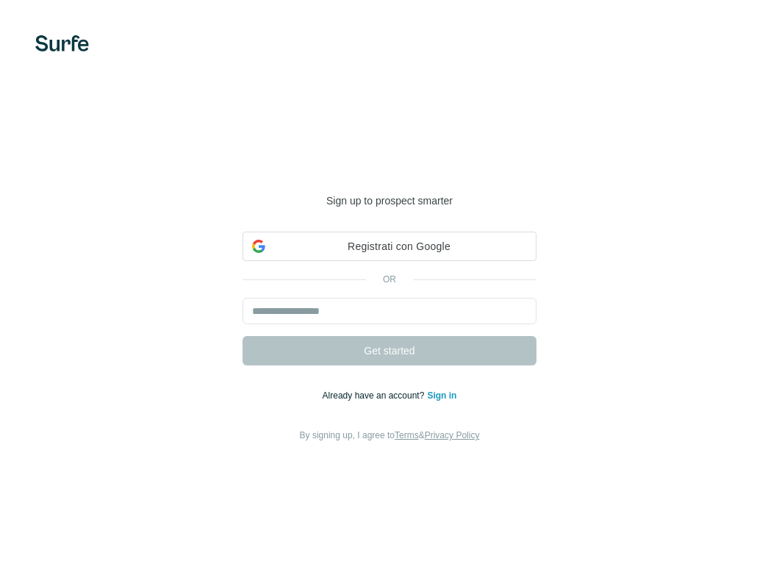 The height and width of the screenshot is (575, 779). What do you see at coordinates (375, 395) in the screenshot?
I see `span: Already have an account?` at bounding box center [375, 395].